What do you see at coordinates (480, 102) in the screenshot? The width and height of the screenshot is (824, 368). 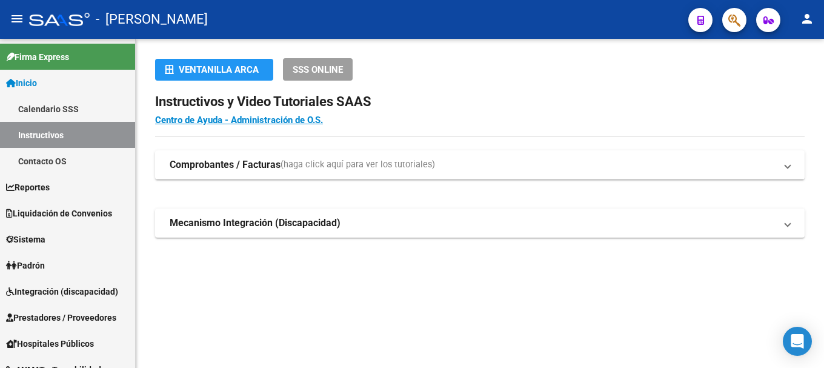 I see `h2: Instructivos y Video Tutoriales SAAS` at bounding box center [480, 102].